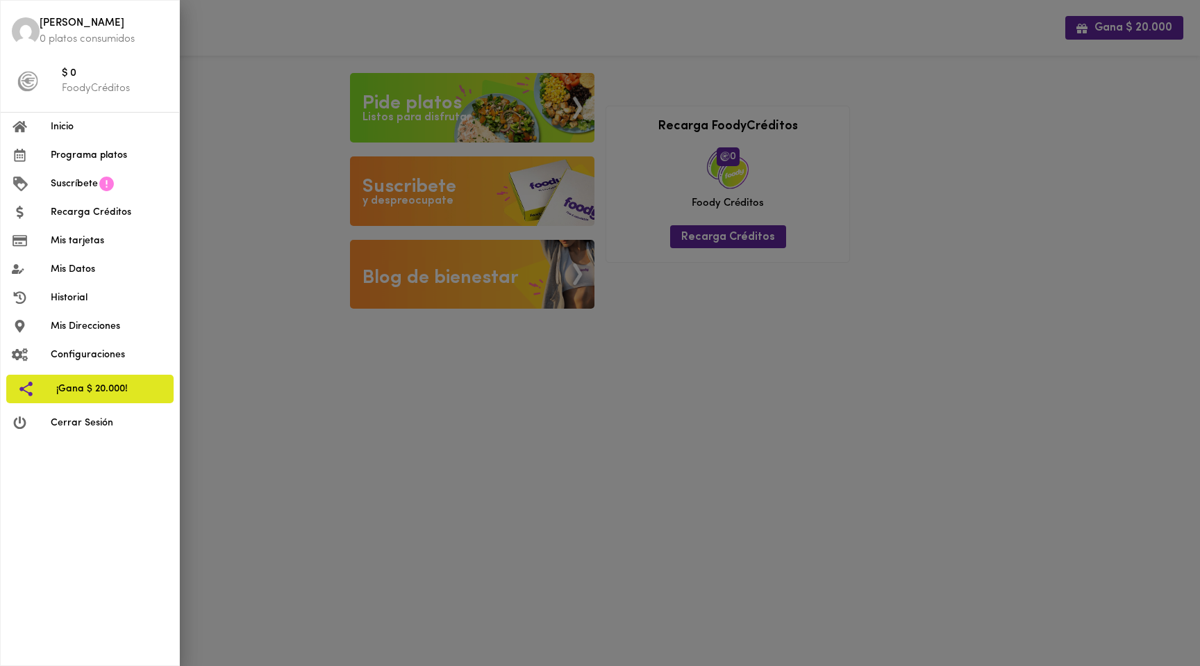 This screenshot has width=1200, height=666. Describe the element at coordinates (26, 31) in the screenshot. I see `img: Camilo` at that location.